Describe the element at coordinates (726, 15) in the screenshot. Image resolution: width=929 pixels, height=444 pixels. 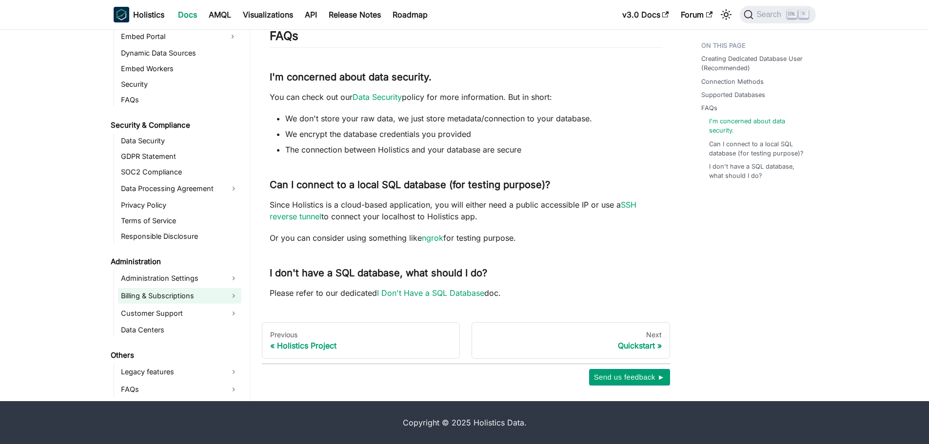
I see `button: Switch between dark and light mode (currently light mode)` at that location.